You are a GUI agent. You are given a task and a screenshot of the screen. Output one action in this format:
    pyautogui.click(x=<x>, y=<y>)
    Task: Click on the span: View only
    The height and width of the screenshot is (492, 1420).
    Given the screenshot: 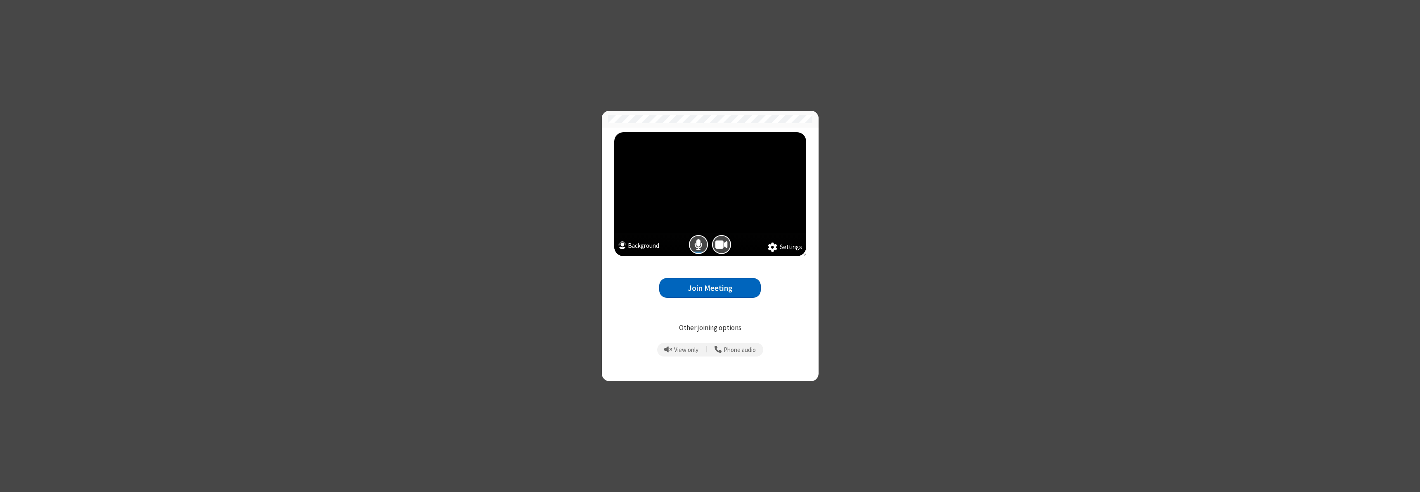 What is the action you would take?
    pyautogui.click(x=686, y=350)
    